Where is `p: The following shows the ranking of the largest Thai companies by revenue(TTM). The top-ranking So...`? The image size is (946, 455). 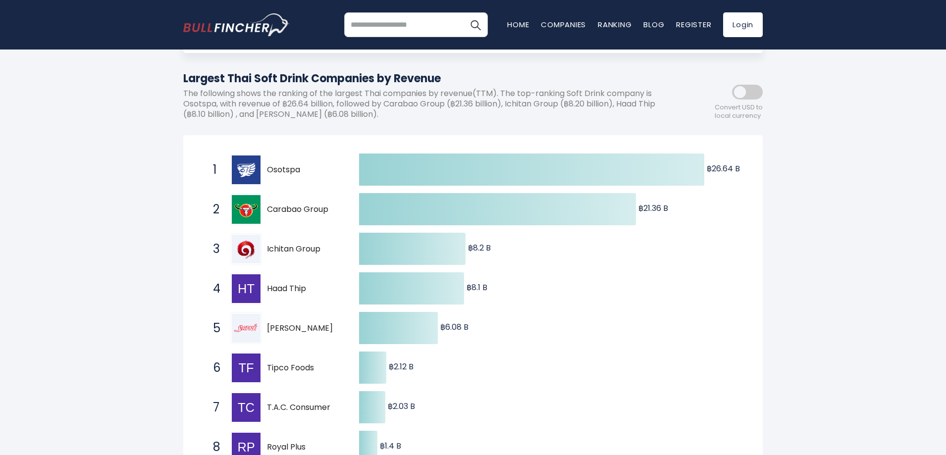 p: The following shows the ranking of the largest Thai companies by revenue(TTM). The top-ranking So... is located at coordinates (428, 104).